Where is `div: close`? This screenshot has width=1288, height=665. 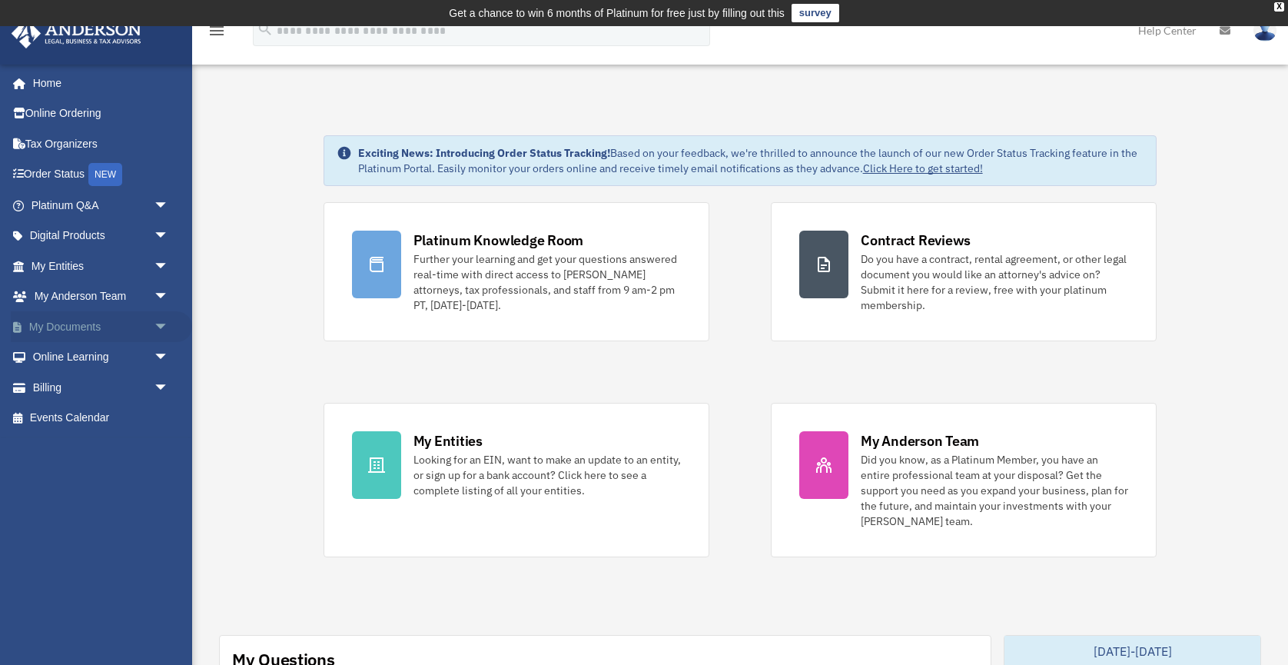
div: close is located at coordinates (1279, 7).